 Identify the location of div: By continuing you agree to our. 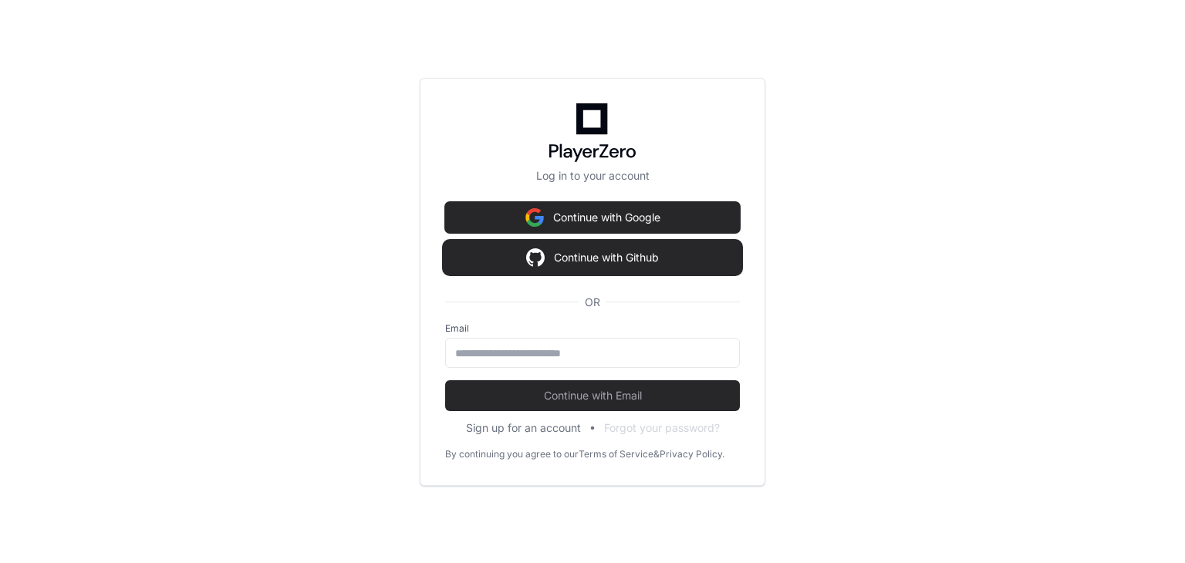
(511, 454).